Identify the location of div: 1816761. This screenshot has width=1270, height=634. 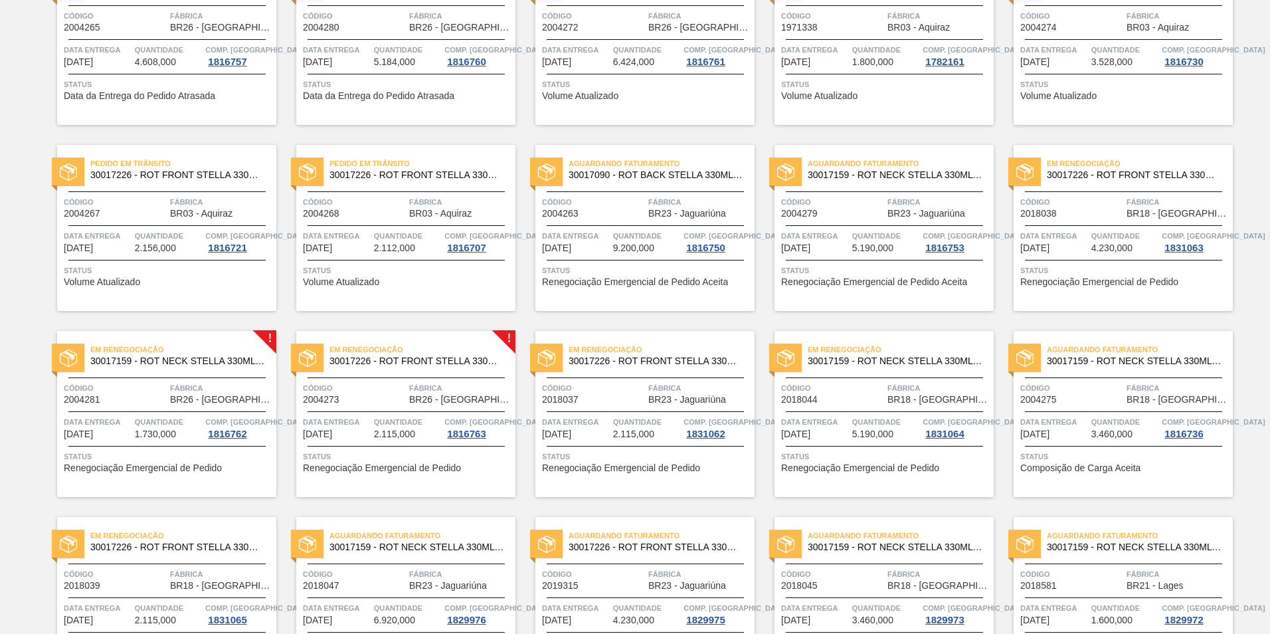
(705, 62).